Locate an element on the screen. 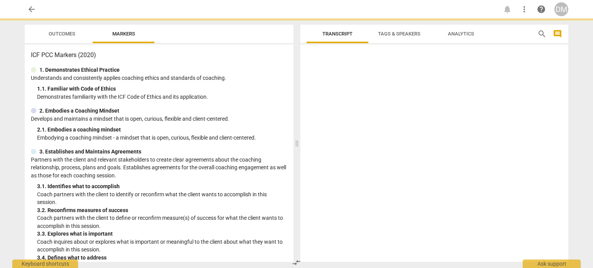 This screenshot has width=593, height=268. p: Coach partners with the client to identify or reconfirm what the client wants to accomplish in th... is located at coordinates (162, 198).